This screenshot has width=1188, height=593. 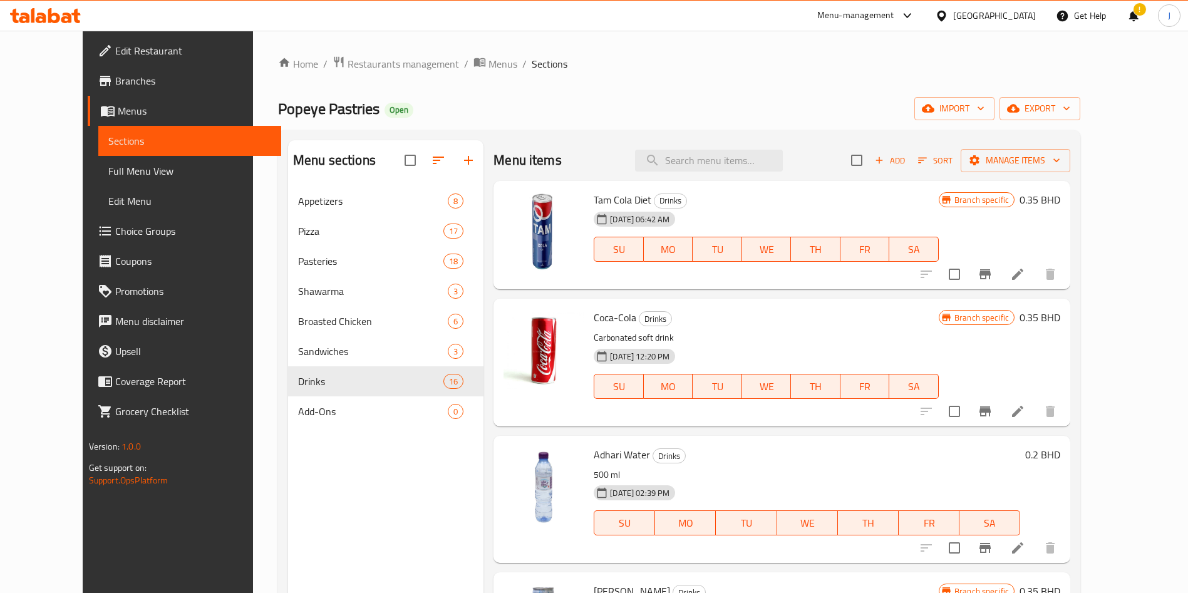 I want to click on span: Promotions, so click(x=193, y=291).